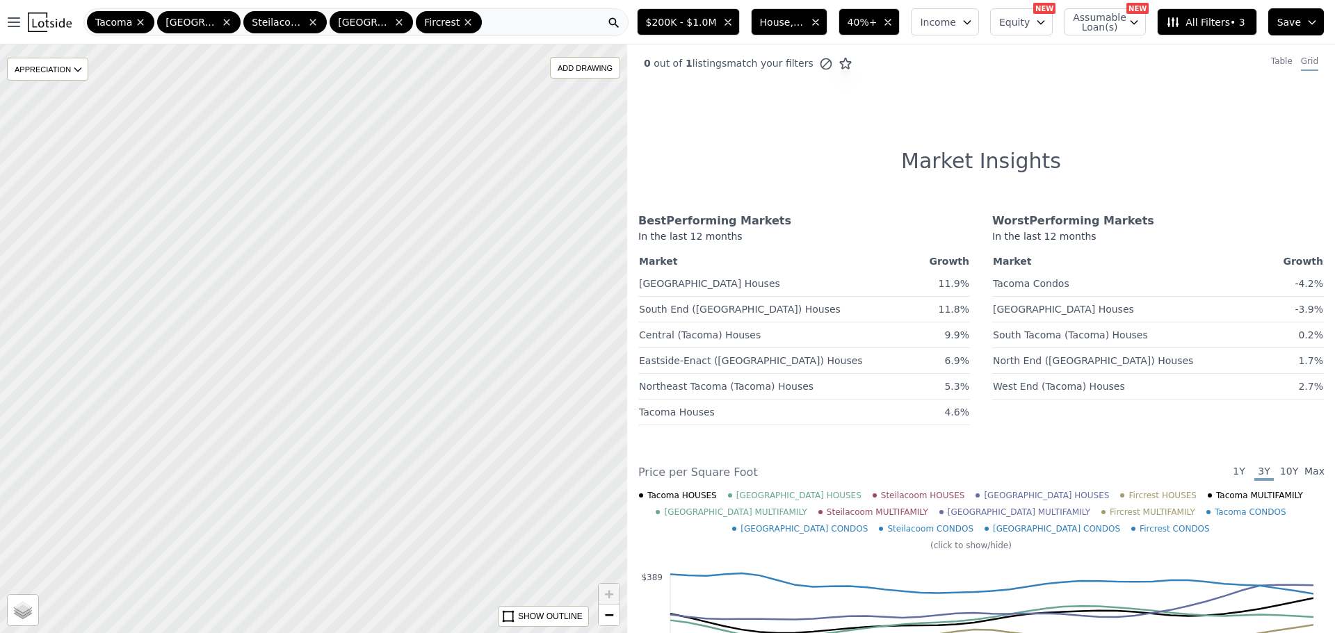 The image size is (1335, 633). Describe the element at coordinates (945, 22) in the screenshot. I see `button: Income` at that location.